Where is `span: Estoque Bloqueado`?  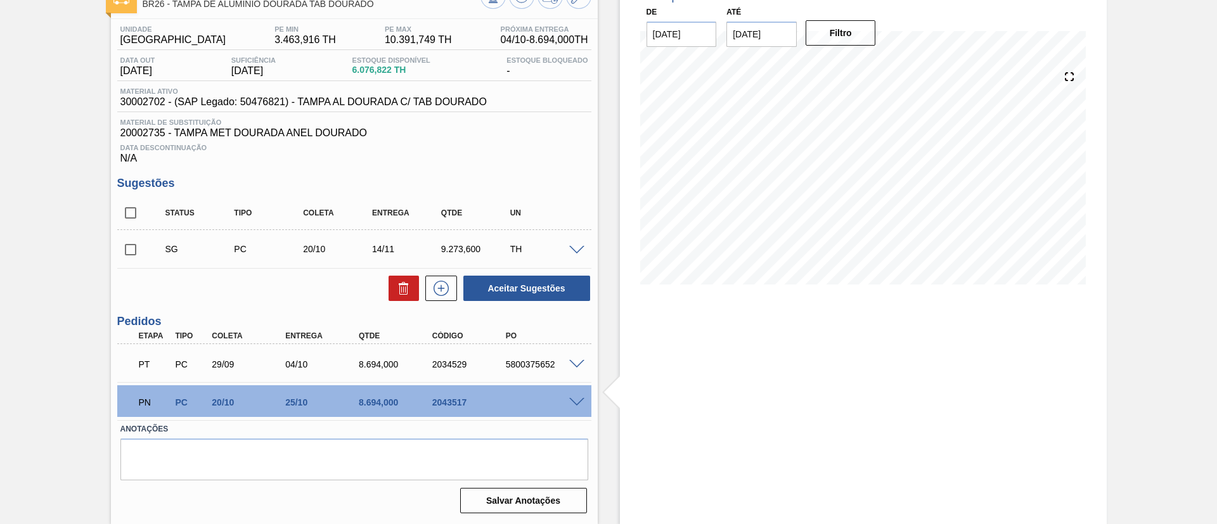
span: Estoque Bloqueado is located at coordinates (547, 60).